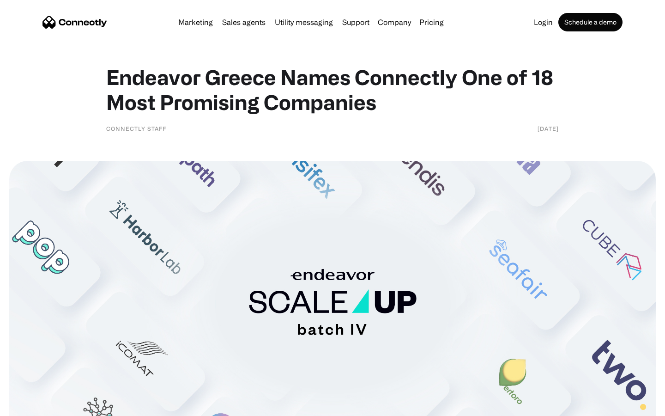 The image size is (665, 416). I want to click on a: Utility messaging, so click(304, 22).